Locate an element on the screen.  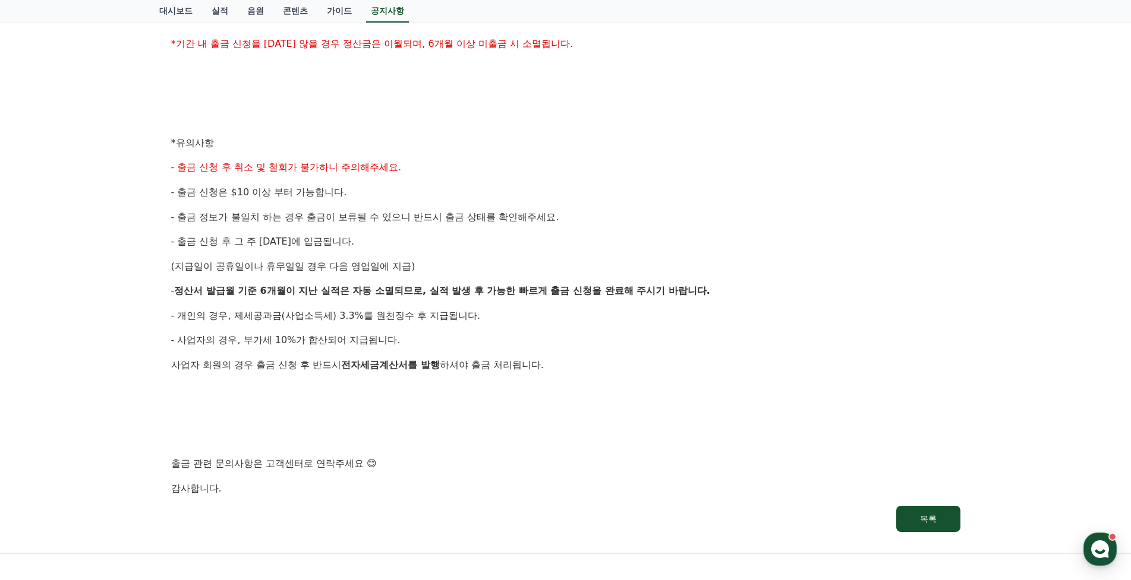
span: 홈 is located at coordinates (41, 399).